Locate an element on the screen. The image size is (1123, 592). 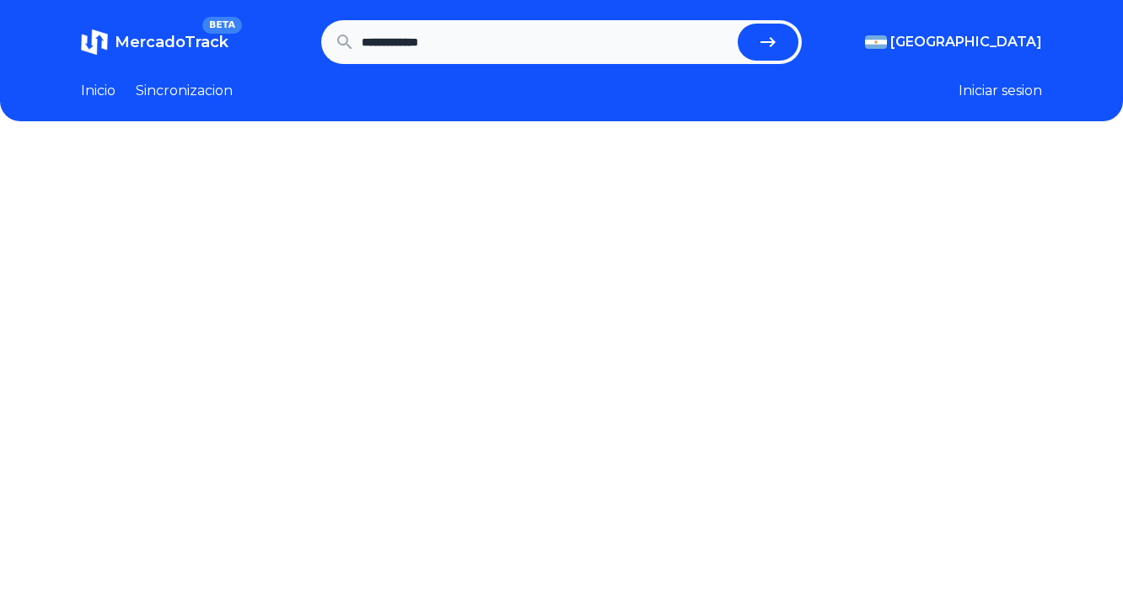
img: MercadoTrack is located at coordinates (94, 42).